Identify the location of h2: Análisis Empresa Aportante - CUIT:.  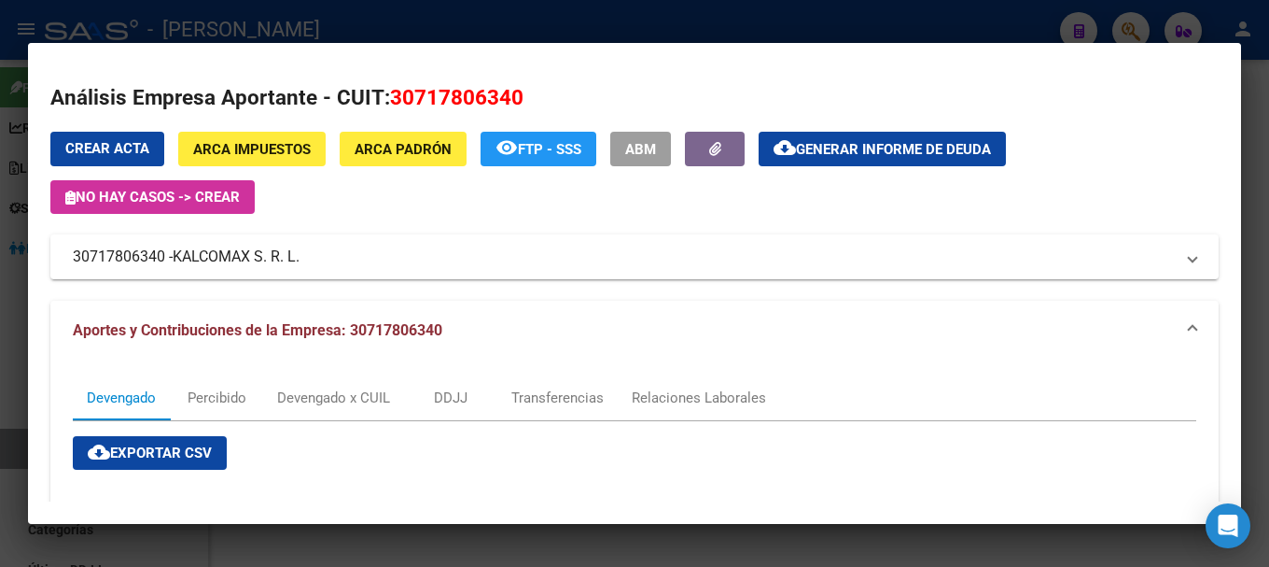
(635, 98).